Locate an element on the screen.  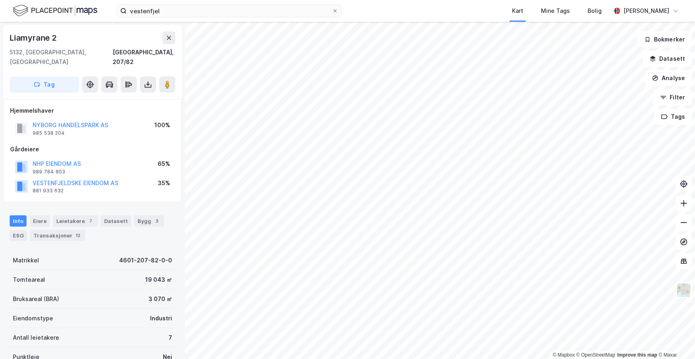
button: Tag is located at coordinates (44, 84).